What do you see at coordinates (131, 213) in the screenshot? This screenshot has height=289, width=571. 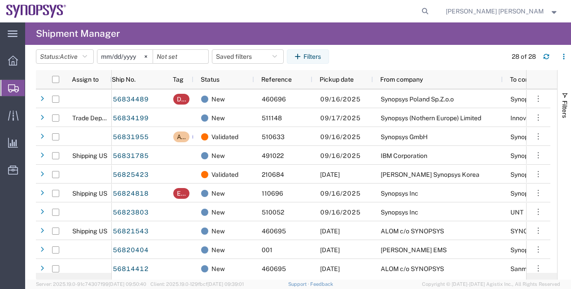 I see `a: 56823803` at bounding box center [131, 213].